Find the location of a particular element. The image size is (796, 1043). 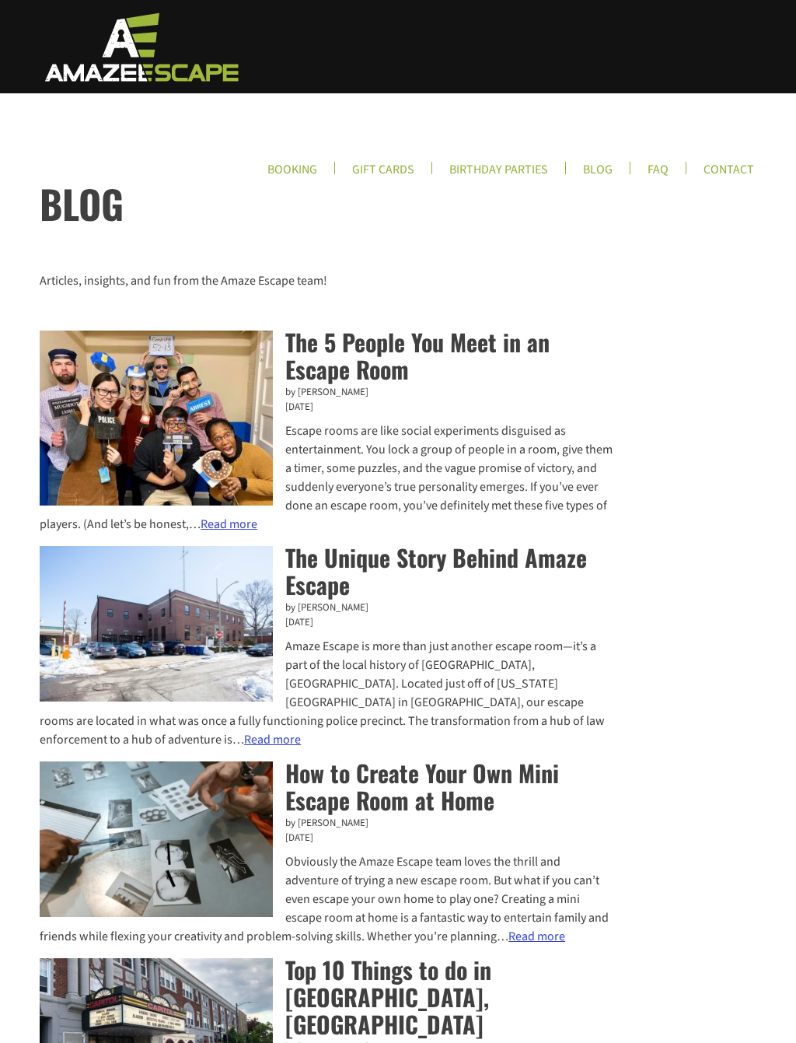

div: Amaze Escape is more than just another escape room—it’s a part of the local history of [GEOGRAPHI... is located at coordinates (326, 693).